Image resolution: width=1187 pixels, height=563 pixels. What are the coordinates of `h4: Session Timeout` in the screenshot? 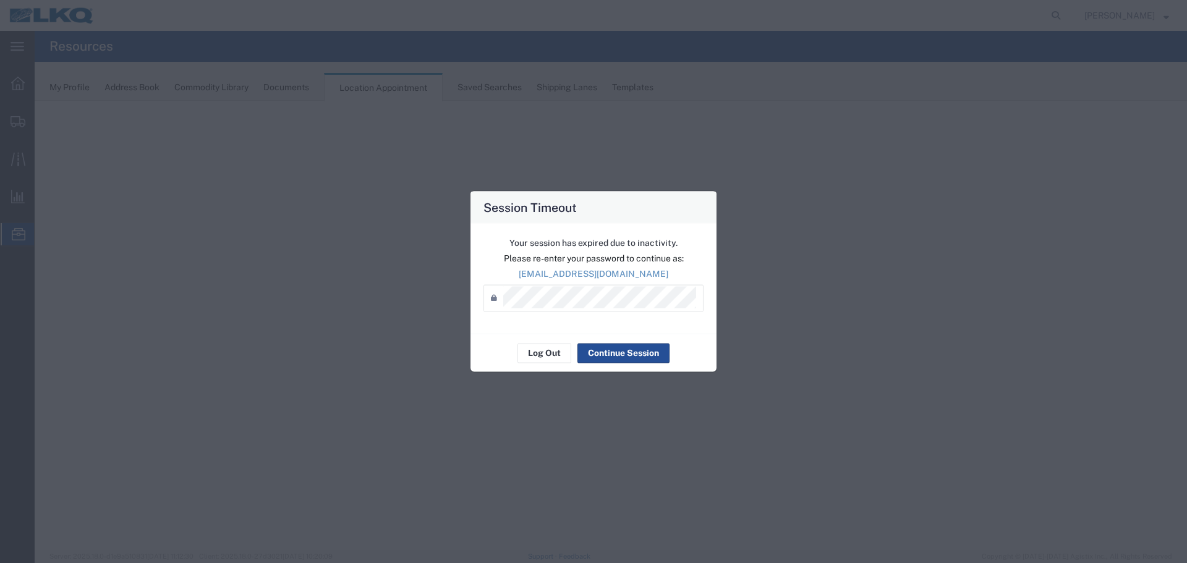 It's located at (530, 207).